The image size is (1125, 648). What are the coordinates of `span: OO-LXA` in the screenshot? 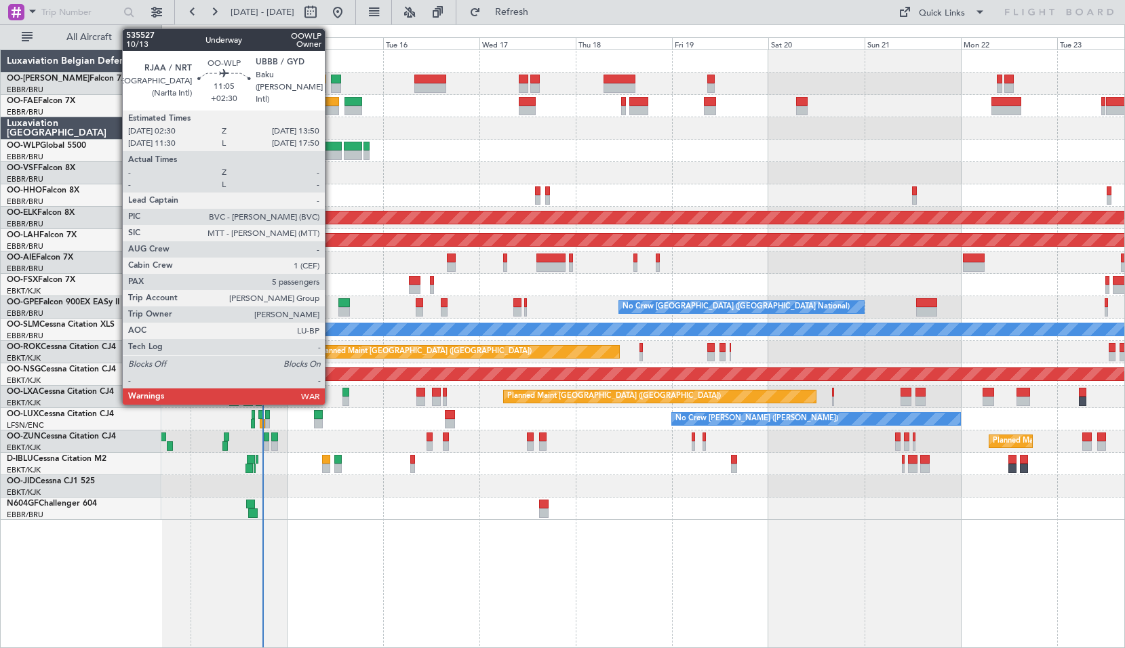 It's located at (22, 392).